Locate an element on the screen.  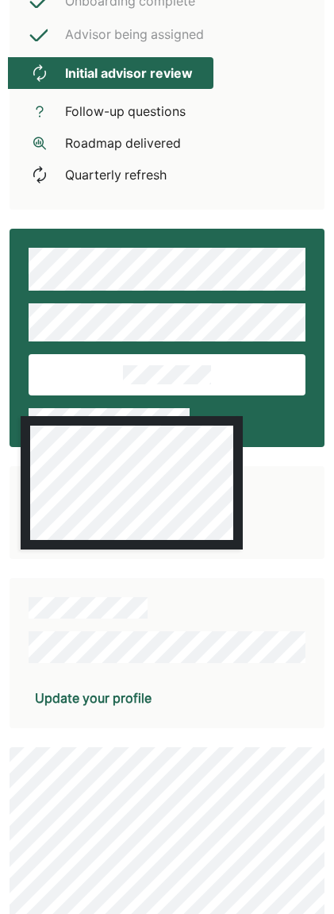
div: Roadmap delivered is located at coordinates (123, 143).